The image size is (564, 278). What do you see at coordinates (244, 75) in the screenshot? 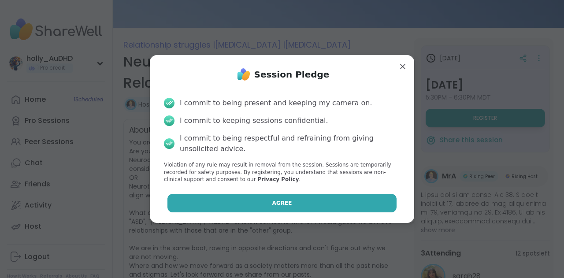
I see `img: ShareWell Logo` at bounding box center [244, 75].